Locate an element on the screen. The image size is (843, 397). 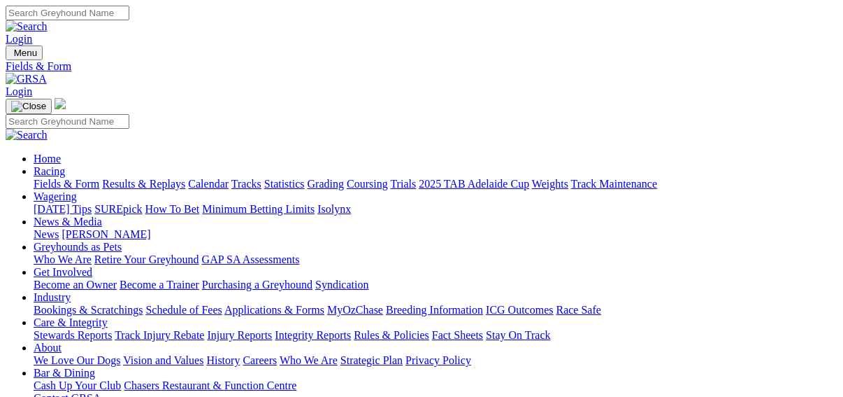
a: Isolynx is located at coordinates (334, 208).